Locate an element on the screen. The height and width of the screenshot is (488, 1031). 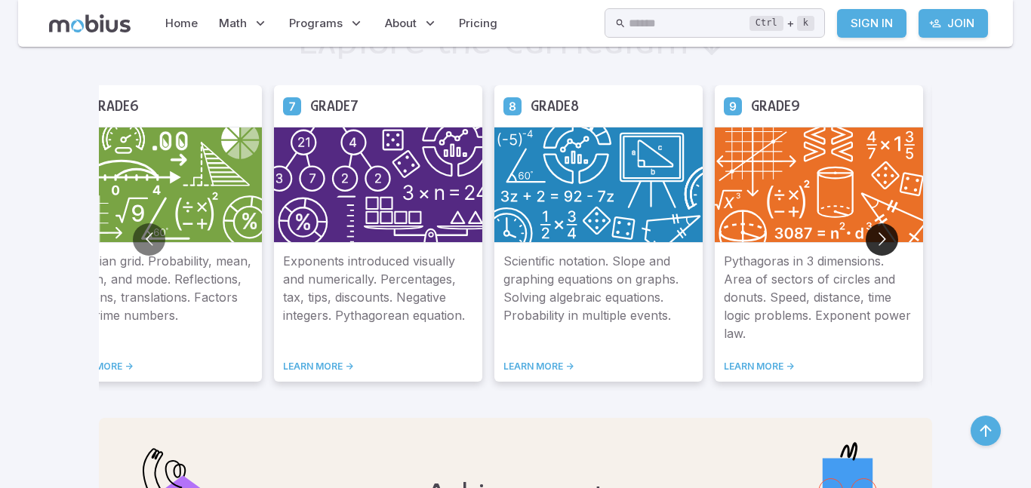
p: Cartesian grid. Probability, mean, median, and mode. Reflections, rotations, translations. Factor... is located at coordinates (158, 297).